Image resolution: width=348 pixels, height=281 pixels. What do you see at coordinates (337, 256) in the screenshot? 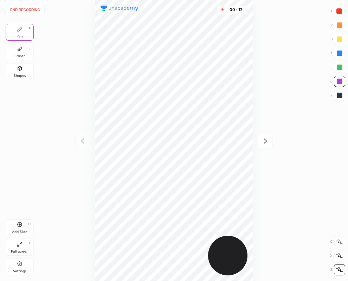
I see `div: X` at bounding box center [337, 256].